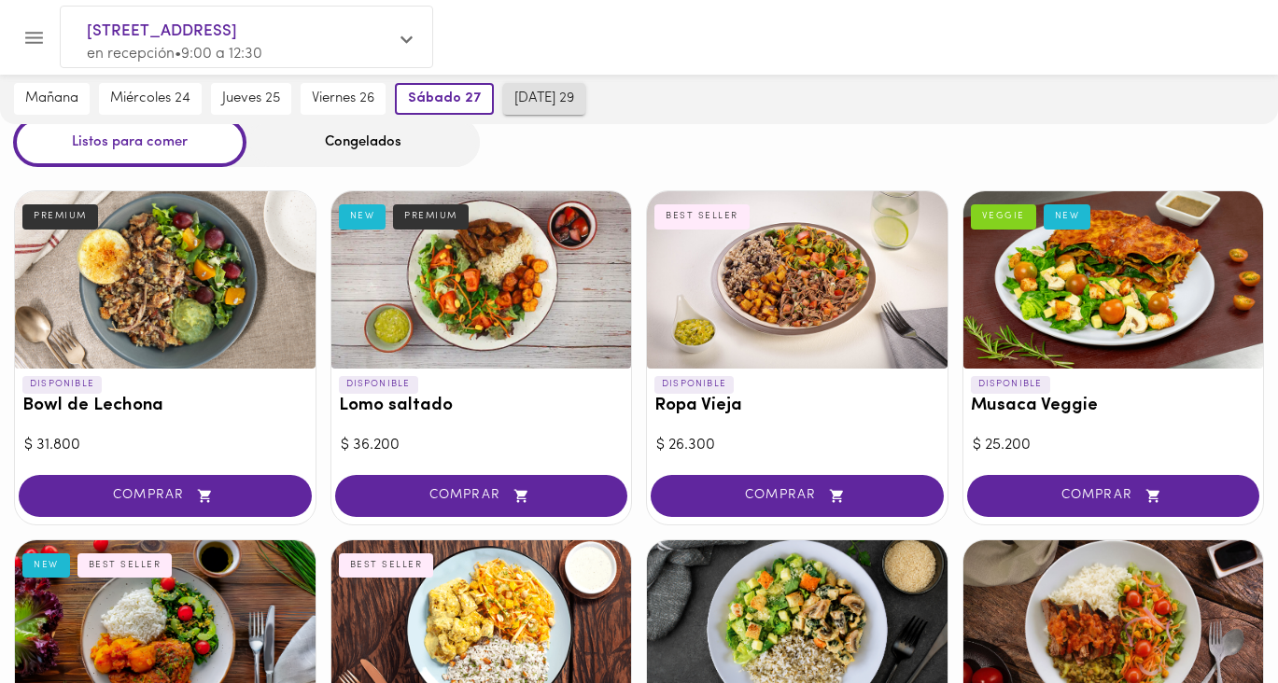 The width and height of the screenshot is (1278, 683). I want to click on button: sábado 27, so click(444, 99).